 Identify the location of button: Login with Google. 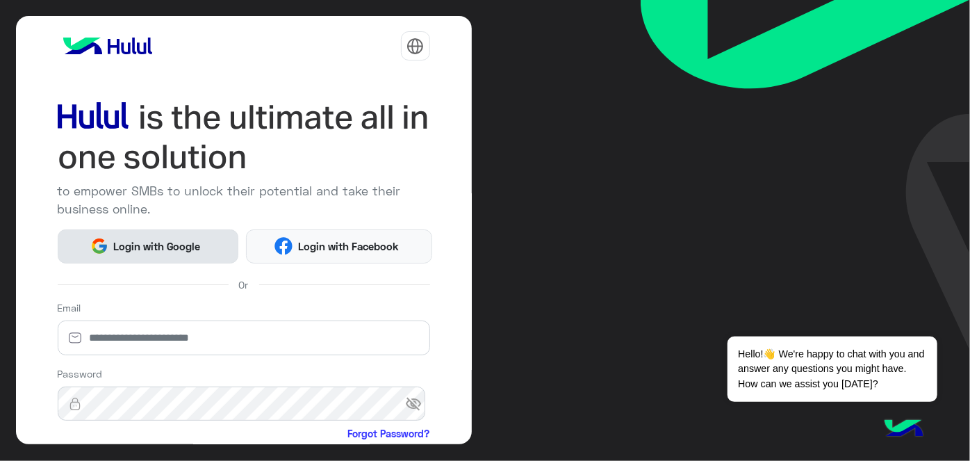
(148, 246).